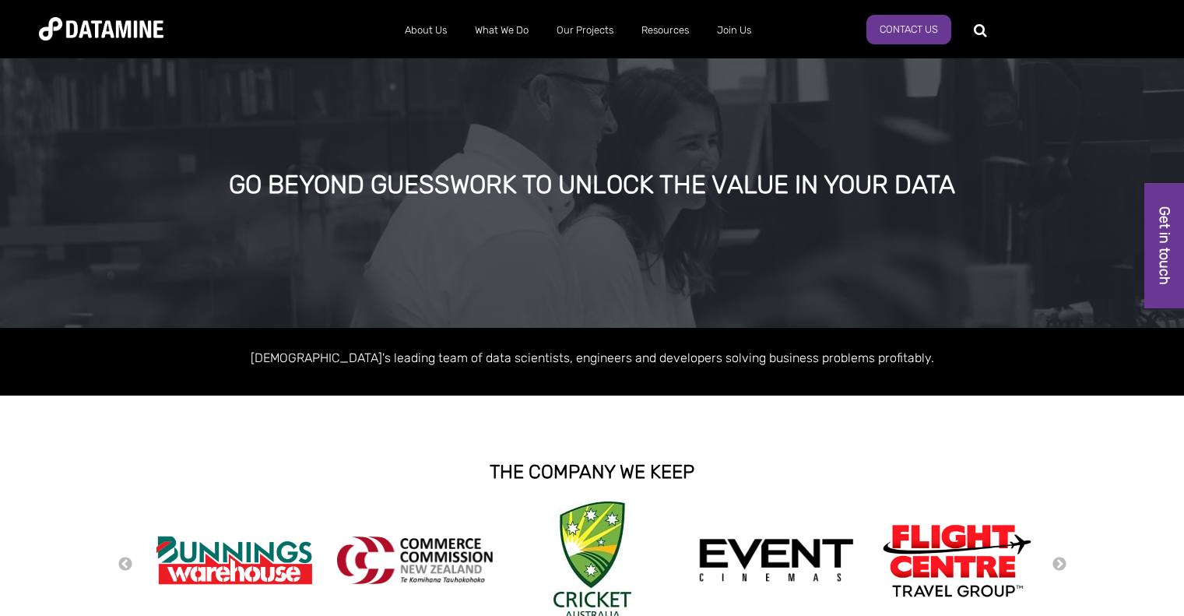  Describe the element at coordinates (1164, 245) in the screenshot. I see `a: Get in touch` at that location.